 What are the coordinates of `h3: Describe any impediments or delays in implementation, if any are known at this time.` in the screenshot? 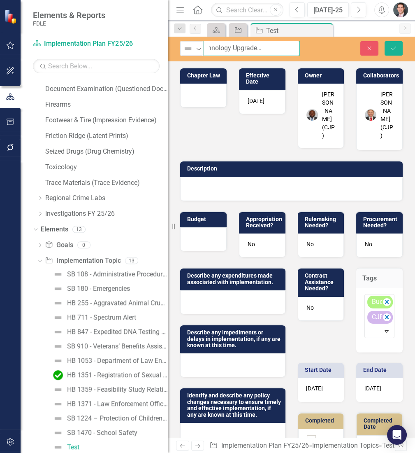 It's located at (234, 339).